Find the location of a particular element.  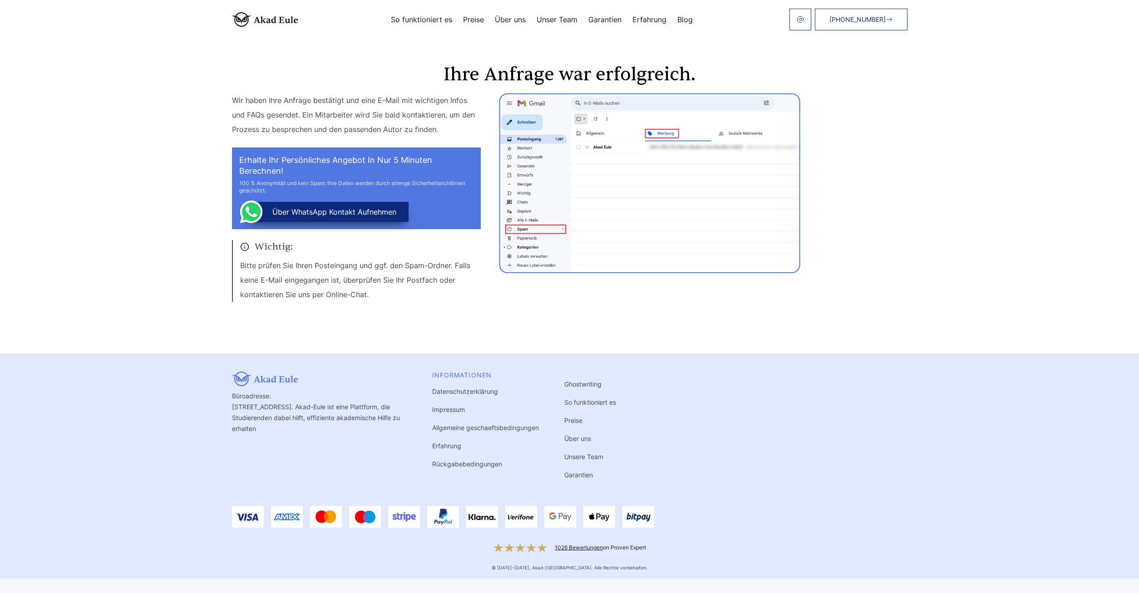

div: INFORMATIONEN is located at coordinates (485, 375).